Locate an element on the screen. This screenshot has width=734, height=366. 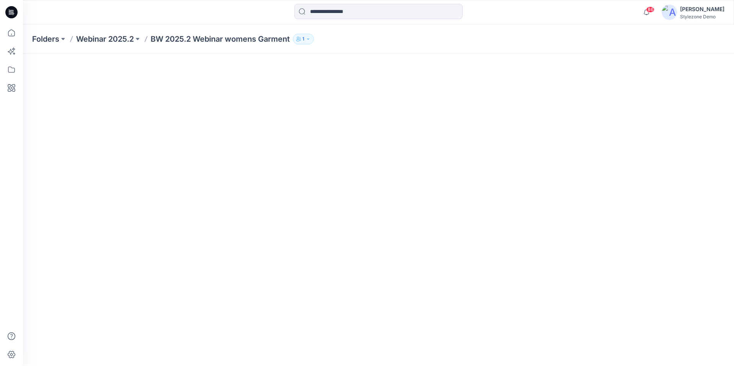
p: Webinar 2025.2 is located at coordinates (105, 39).